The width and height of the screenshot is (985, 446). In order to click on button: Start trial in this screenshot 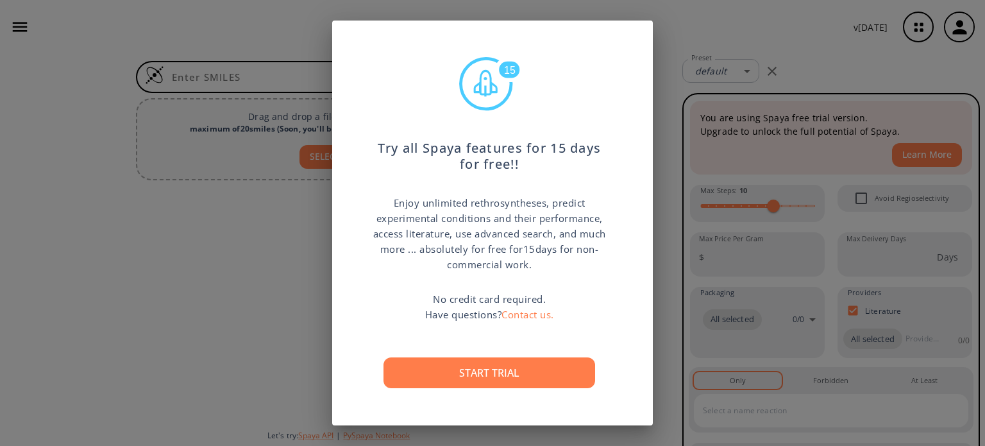, I will do `click(489, 373)`.